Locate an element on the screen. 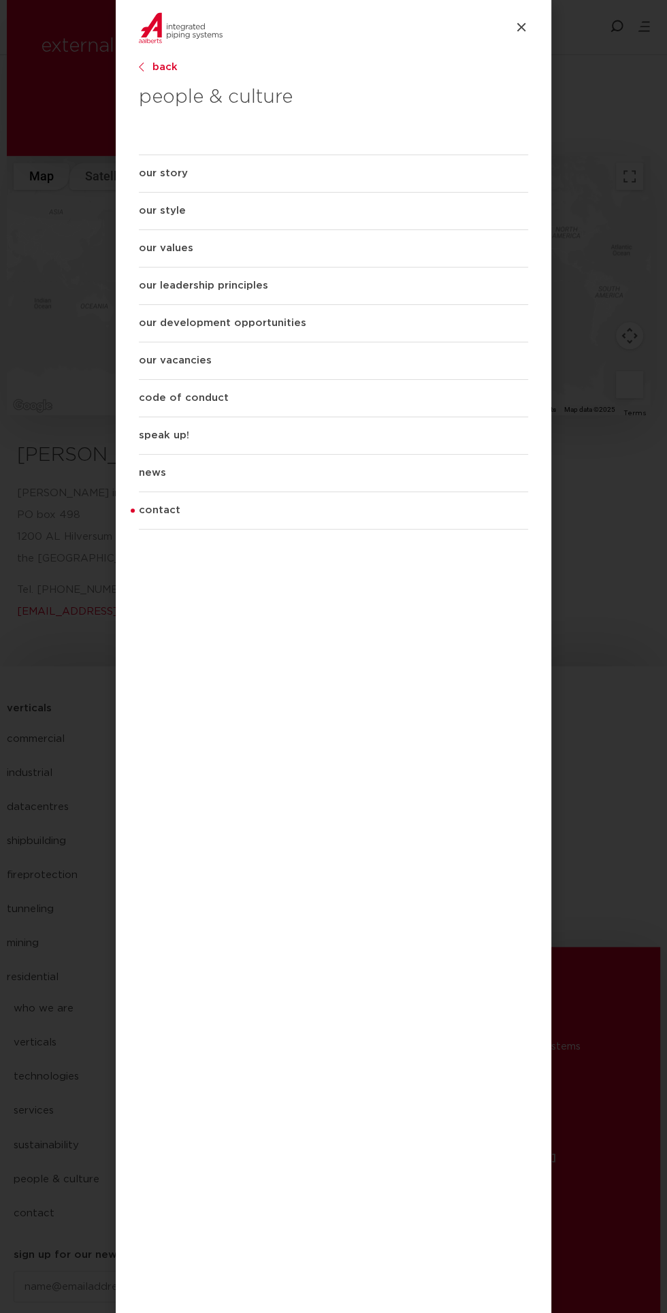 This screenshot has width=667, height=1313. a: our style is located at coordinates (333, 211).